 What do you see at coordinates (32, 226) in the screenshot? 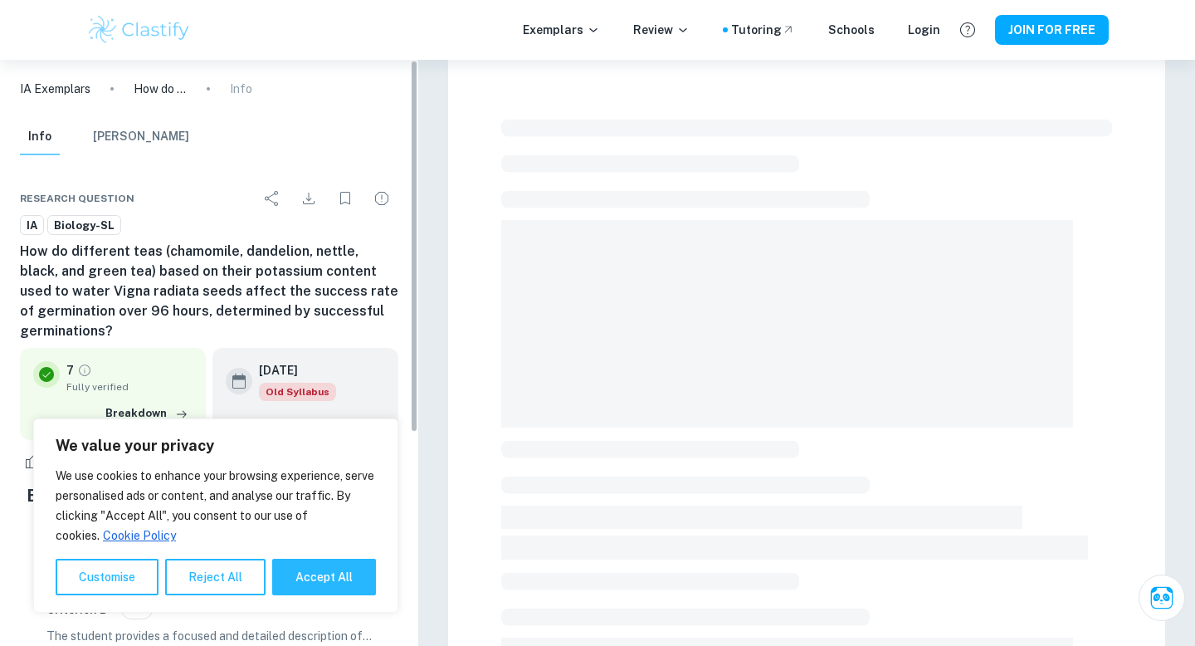
I see `span: IA` at bounding box center [32, 226].